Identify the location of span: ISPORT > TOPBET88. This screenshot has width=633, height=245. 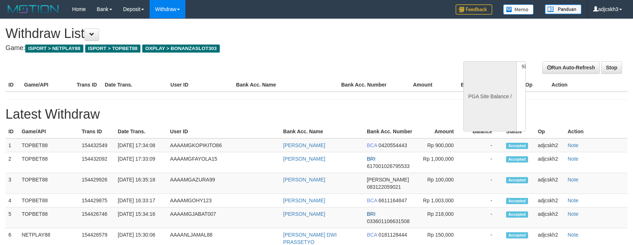
(113, 49).